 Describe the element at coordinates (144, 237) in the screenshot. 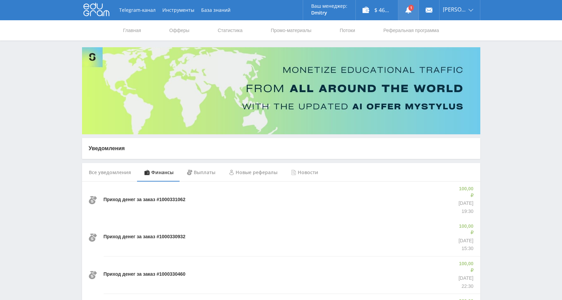

I see `p: Приход денег за заказ #1000330932` at that location.